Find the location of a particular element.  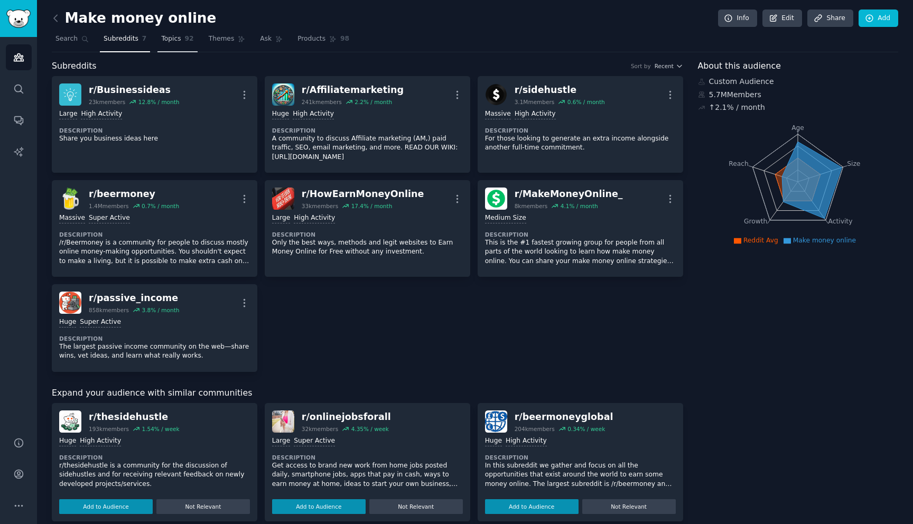

div: r/ thesidehustle is located at coordinates (134, 417).